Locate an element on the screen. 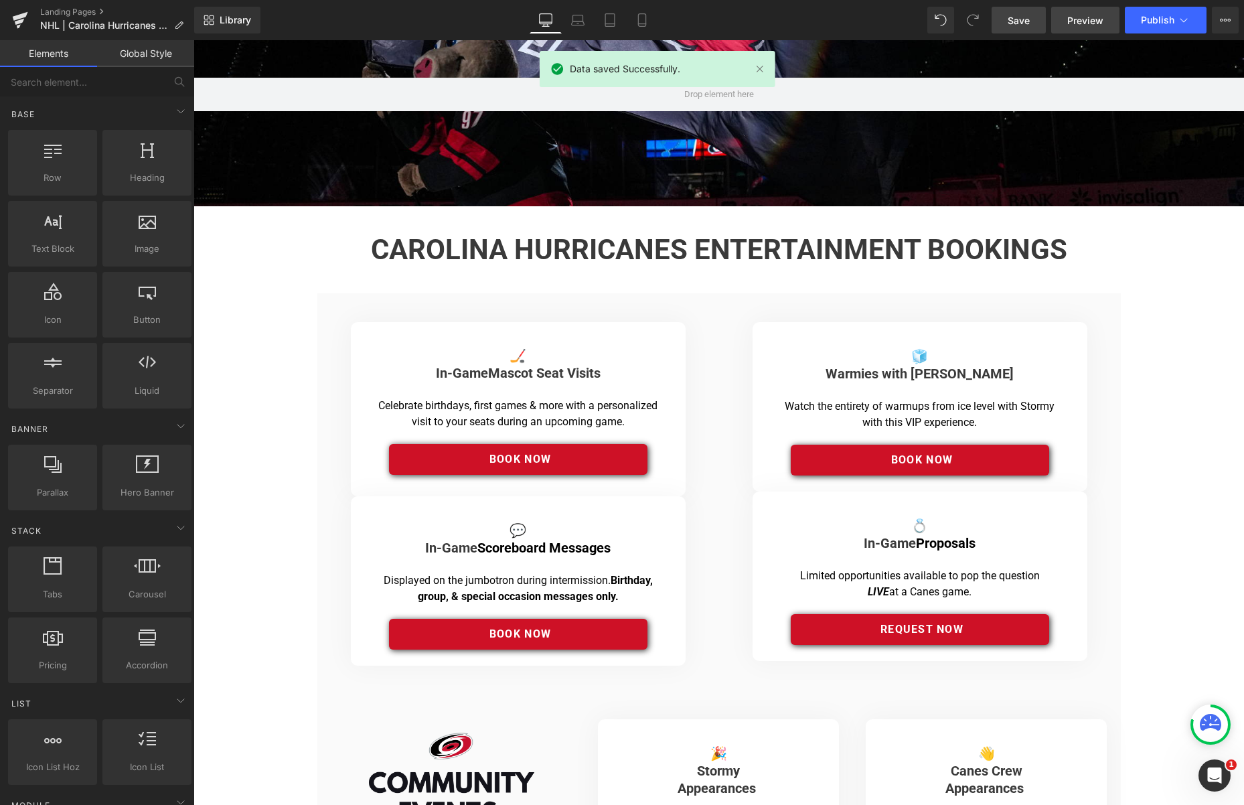 This screenshot has width=1244, height=805. span: Carousel is located at coordinates (147, 594).